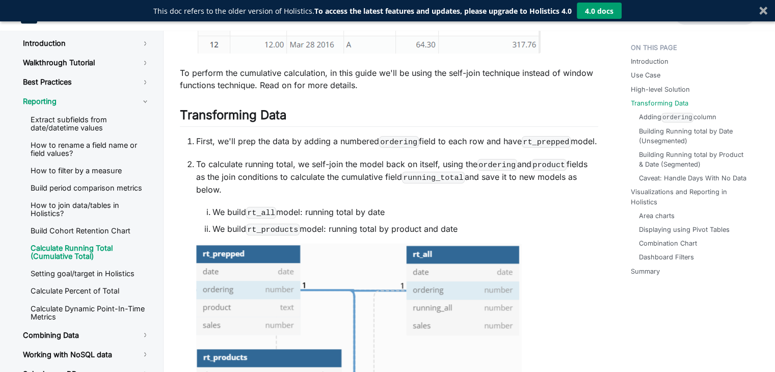  I want to click on code: rt_all, so click(262, 213).